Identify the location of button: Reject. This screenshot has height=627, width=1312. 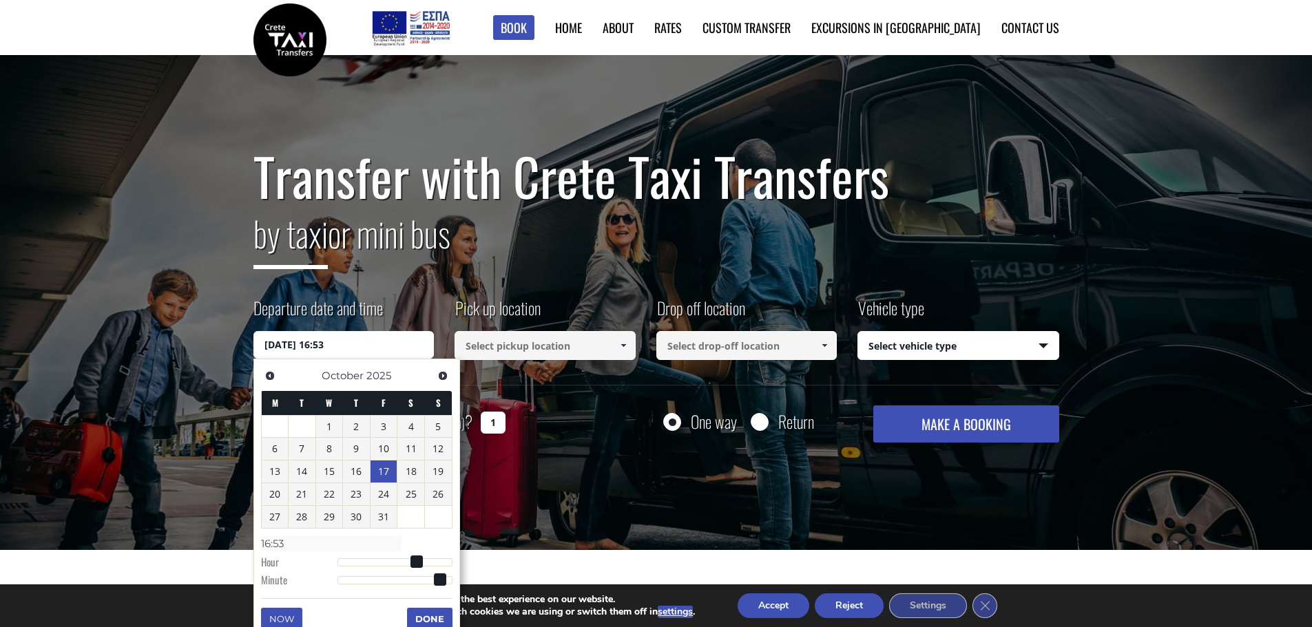
(849, 606).